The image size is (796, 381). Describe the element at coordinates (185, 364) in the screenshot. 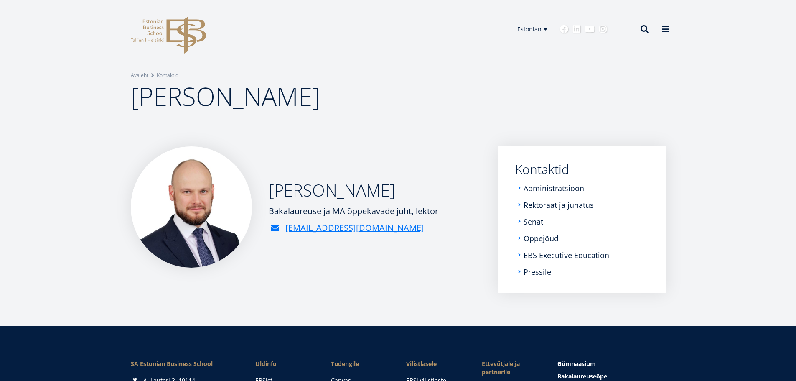

I see `div: SA Estonian Business School` at that location.